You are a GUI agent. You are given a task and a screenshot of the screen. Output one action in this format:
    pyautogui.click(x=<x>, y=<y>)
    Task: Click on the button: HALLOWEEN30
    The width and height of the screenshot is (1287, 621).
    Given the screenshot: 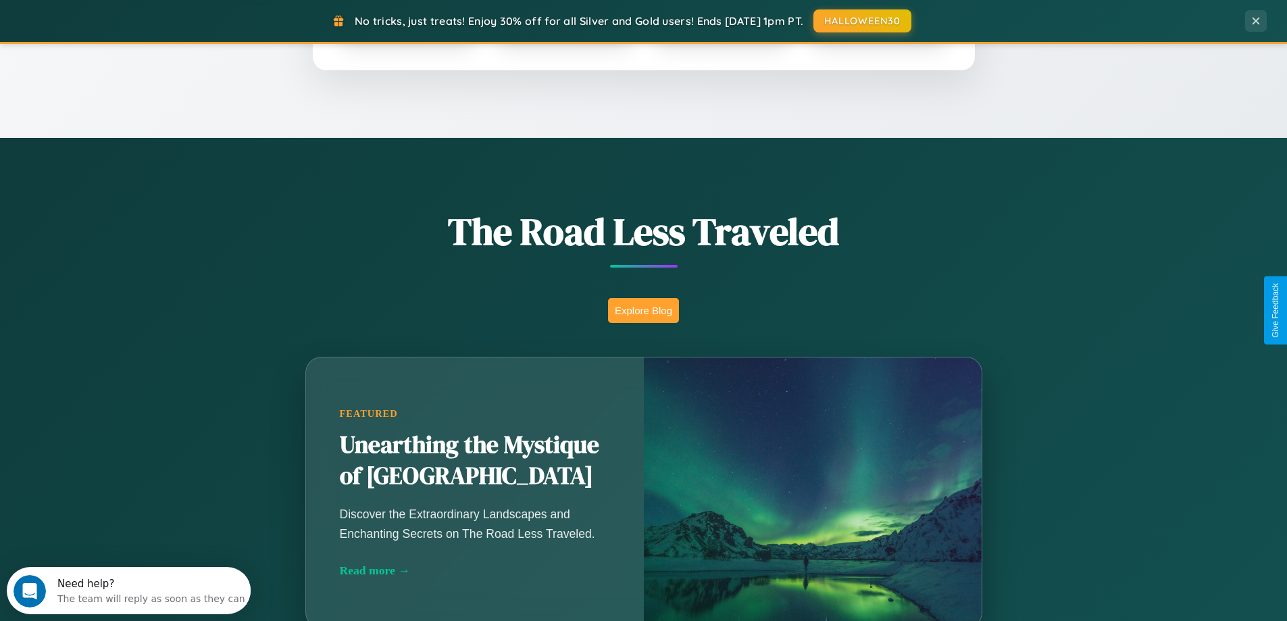 What is the action you would take?
    pyautogui.click(x=862, y=21)
    